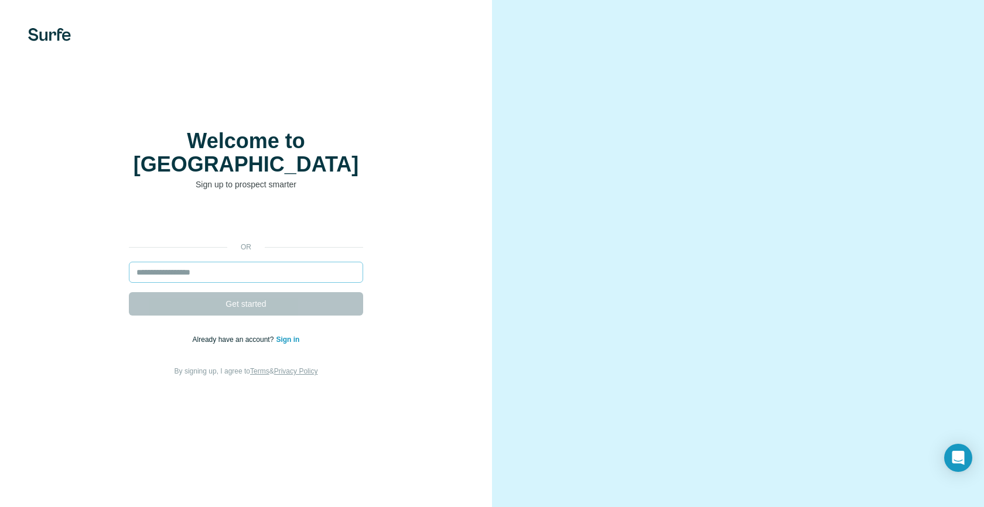 The height and width of the screenshot is (507, 984). What do you see at coordinates (246, 184) in the screenshot?
I see `p: Sign up to prospect smarter` at bounding box center [246, 184].